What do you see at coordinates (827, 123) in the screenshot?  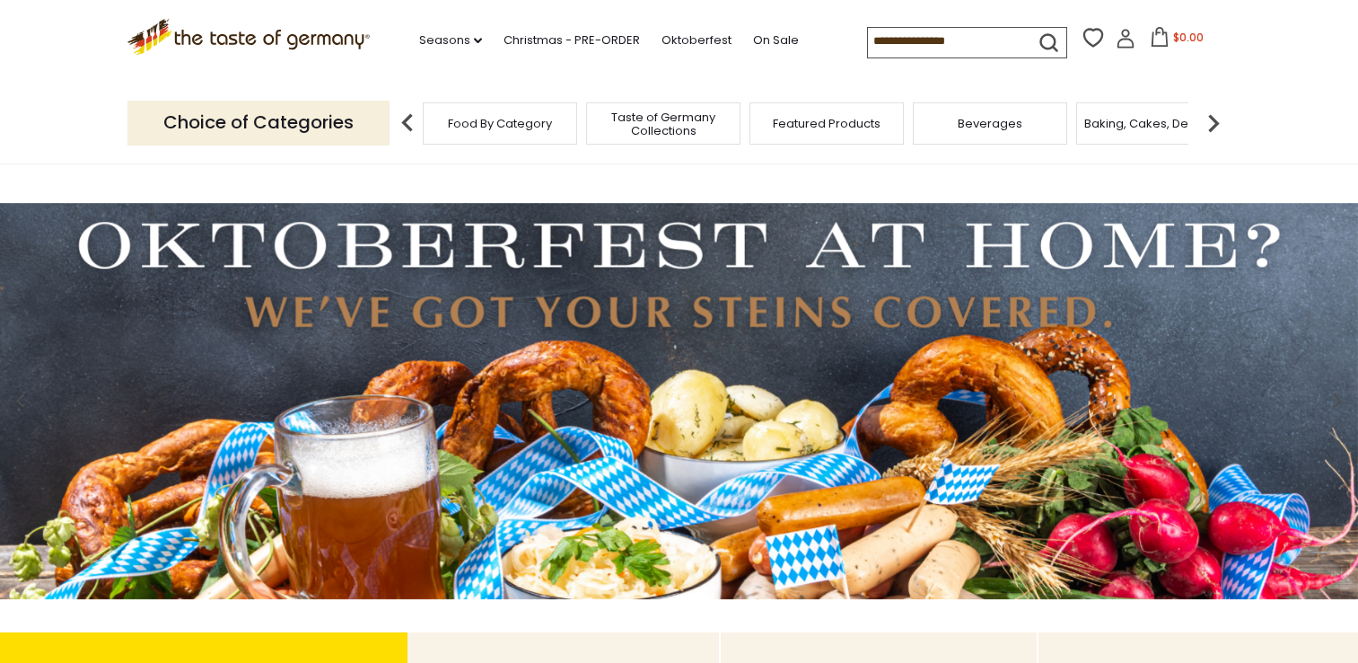 I see `a: Featured Products` at bounding box center [827, 123].